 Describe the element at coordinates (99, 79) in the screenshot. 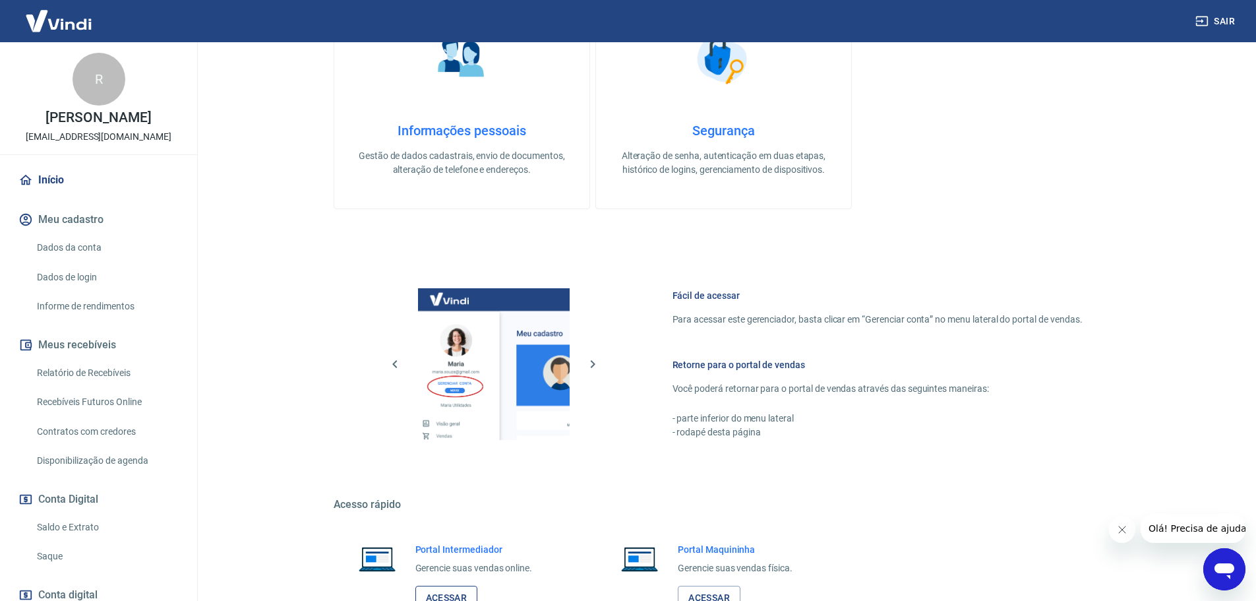

I see `div: R` at that location.